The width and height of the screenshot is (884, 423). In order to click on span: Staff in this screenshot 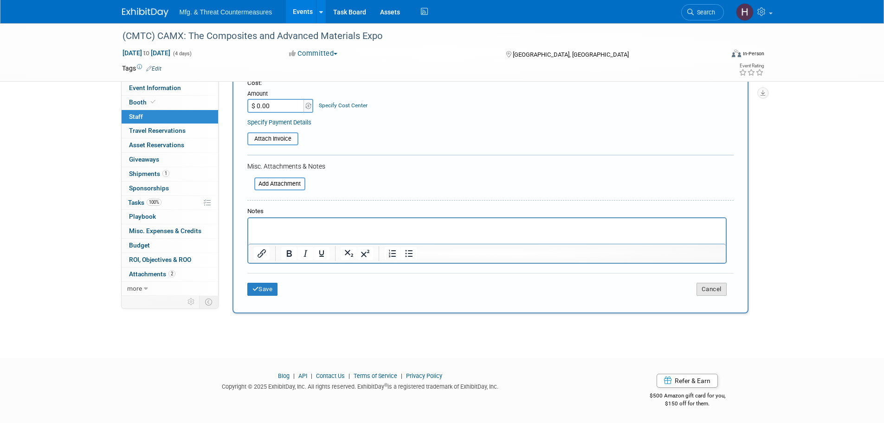, I will do `click(136, 117)`.